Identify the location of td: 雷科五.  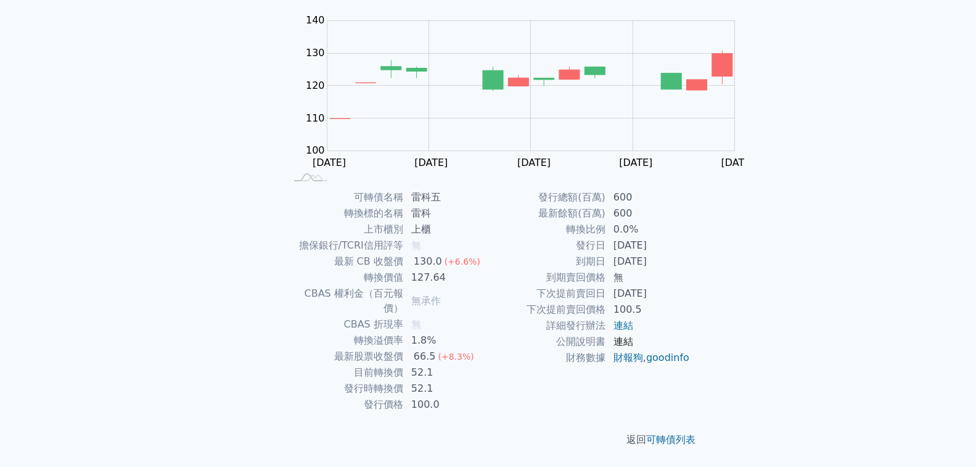
(446, 197).